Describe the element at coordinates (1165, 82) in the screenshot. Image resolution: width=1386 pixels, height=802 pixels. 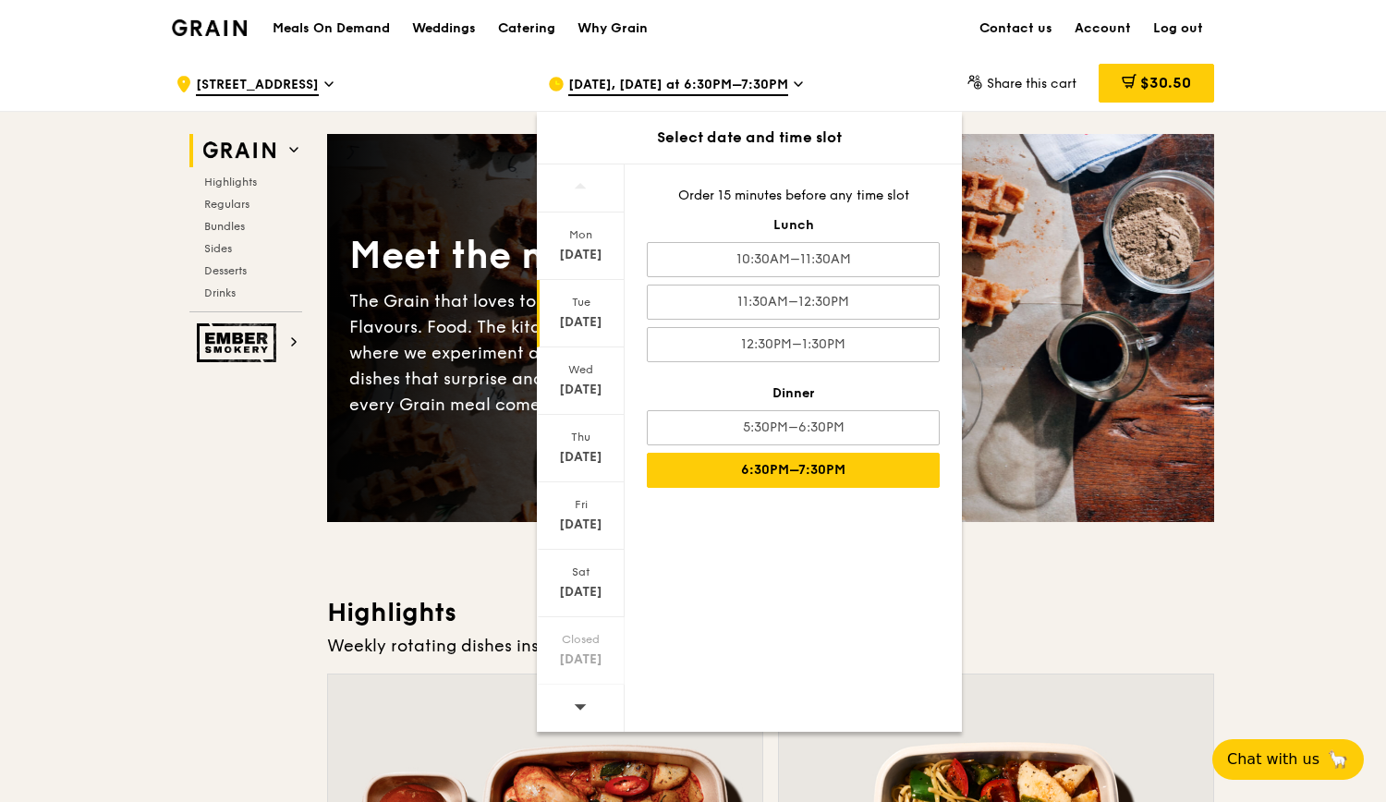
I see `span: $30.50` at that location.